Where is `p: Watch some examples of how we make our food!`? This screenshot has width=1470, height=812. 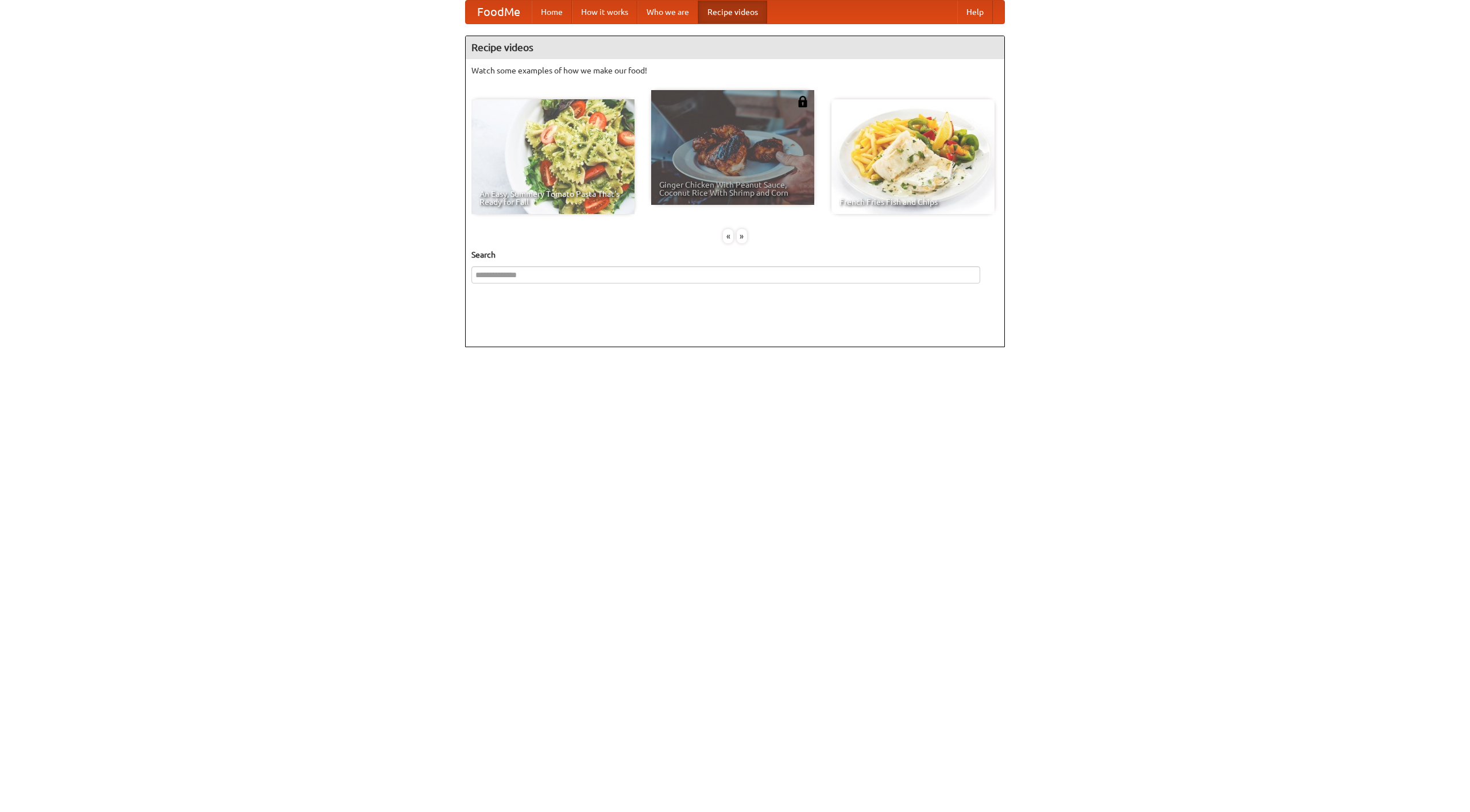 p: Watch some examples of how we make our food! is located at coordinates (735, 71).